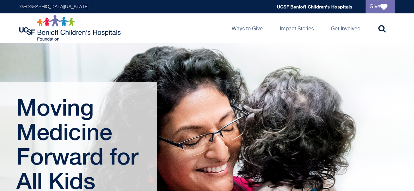  What do you see at coordinates (71, 28) in the screenshot?
I see `img: Logo for UCSF Benioff Children's Hospitals Foundation` at bounding box center [71, 28].